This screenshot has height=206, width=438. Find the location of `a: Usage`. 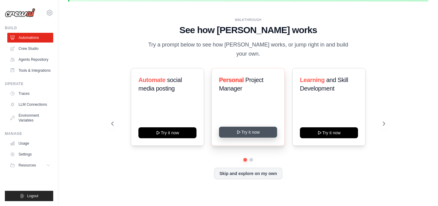

a: Usage is located at coordinates (30, 144).